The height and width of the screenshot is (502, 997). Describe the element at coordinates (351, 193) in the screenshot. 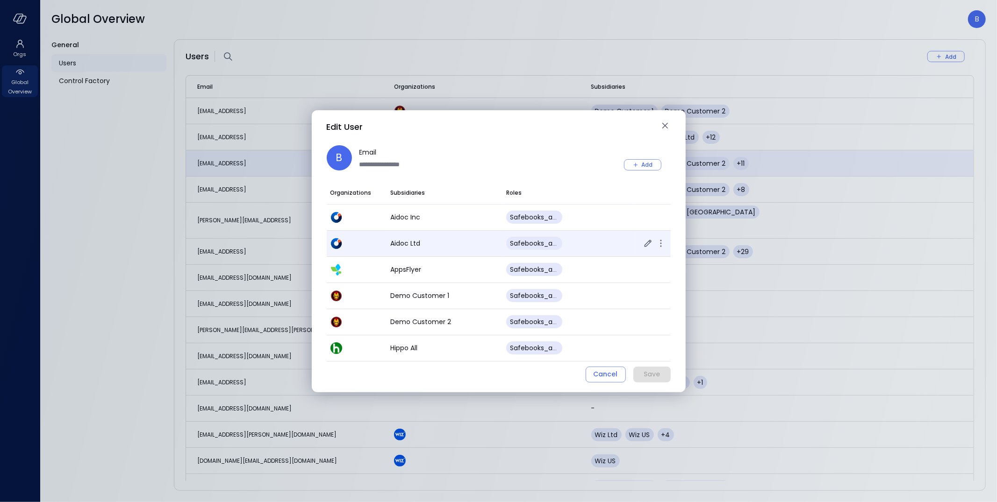

I see `span: Organizations` at that location.